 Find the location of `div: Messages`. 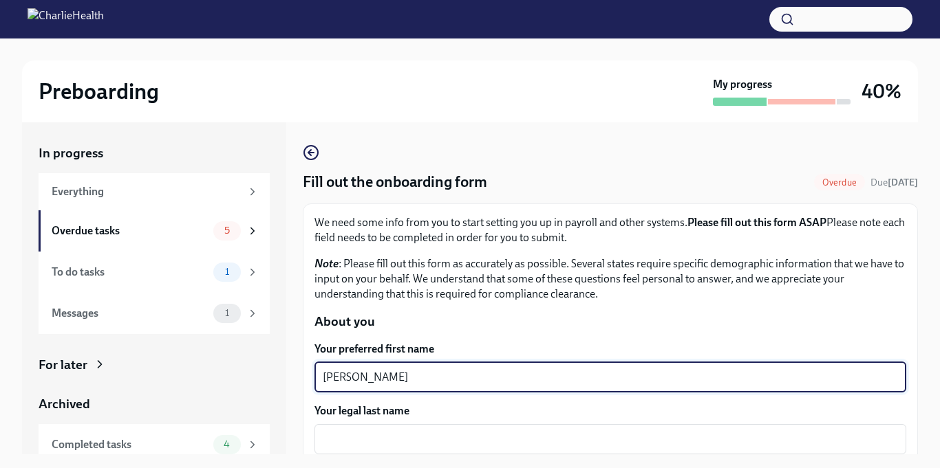

div: Messages is located at coordinates (129, 314).